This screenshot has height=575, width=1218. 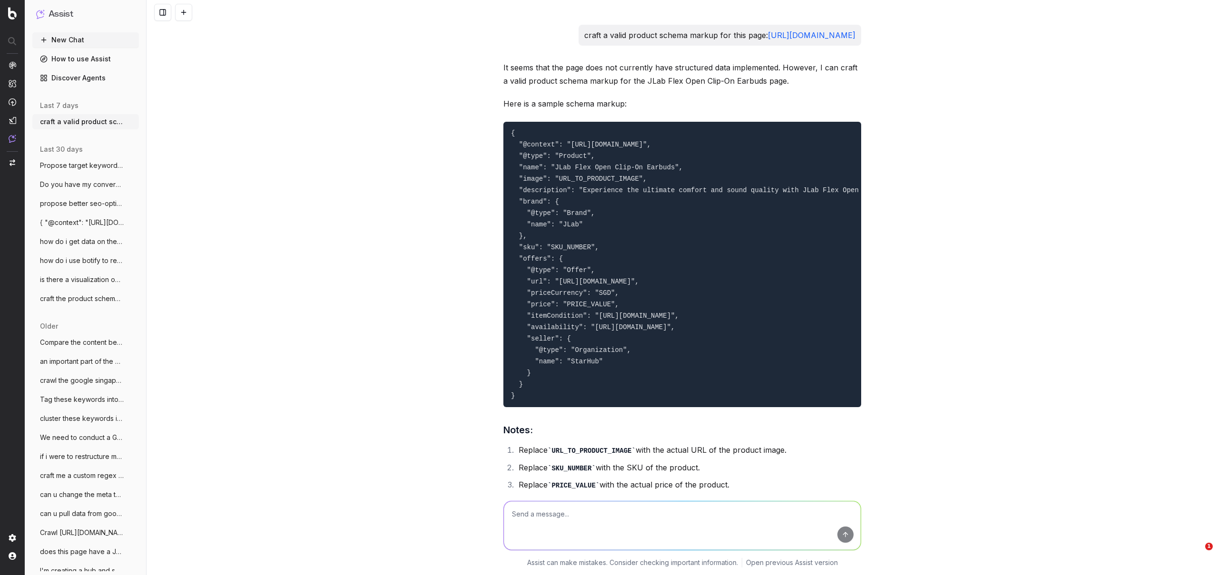 What do you see at coordinates (82, 476) in the screenshot?
I see `span: craft me a custom regex formula on GSC f` at bounding box center [82, 476].